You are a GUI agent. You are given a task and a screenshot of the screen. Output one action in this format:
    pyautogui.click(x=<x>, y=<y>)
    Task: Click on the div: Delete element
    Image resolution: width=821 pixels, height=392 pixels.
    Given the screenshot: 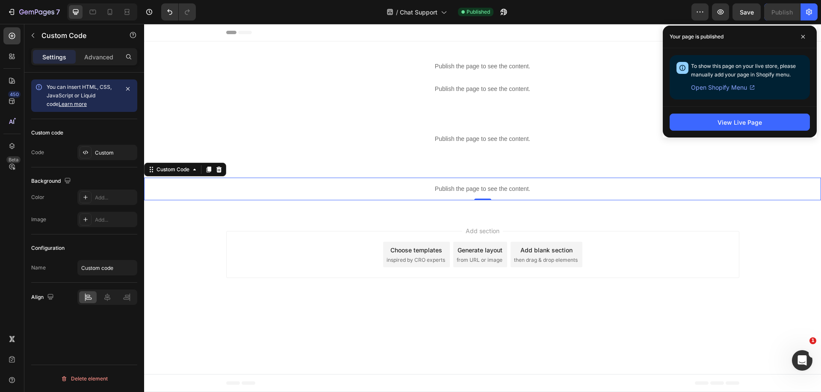 What is the action you would take?
    pyautogui.click(x=84, y=379)
    